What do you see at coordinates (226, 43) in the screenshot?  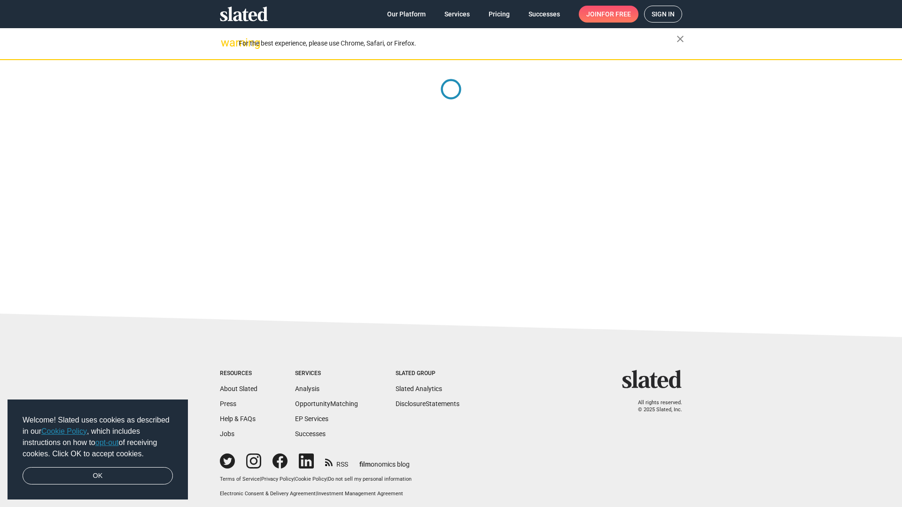 I see `mat-icon: warning` at bounding box center [226, 43].